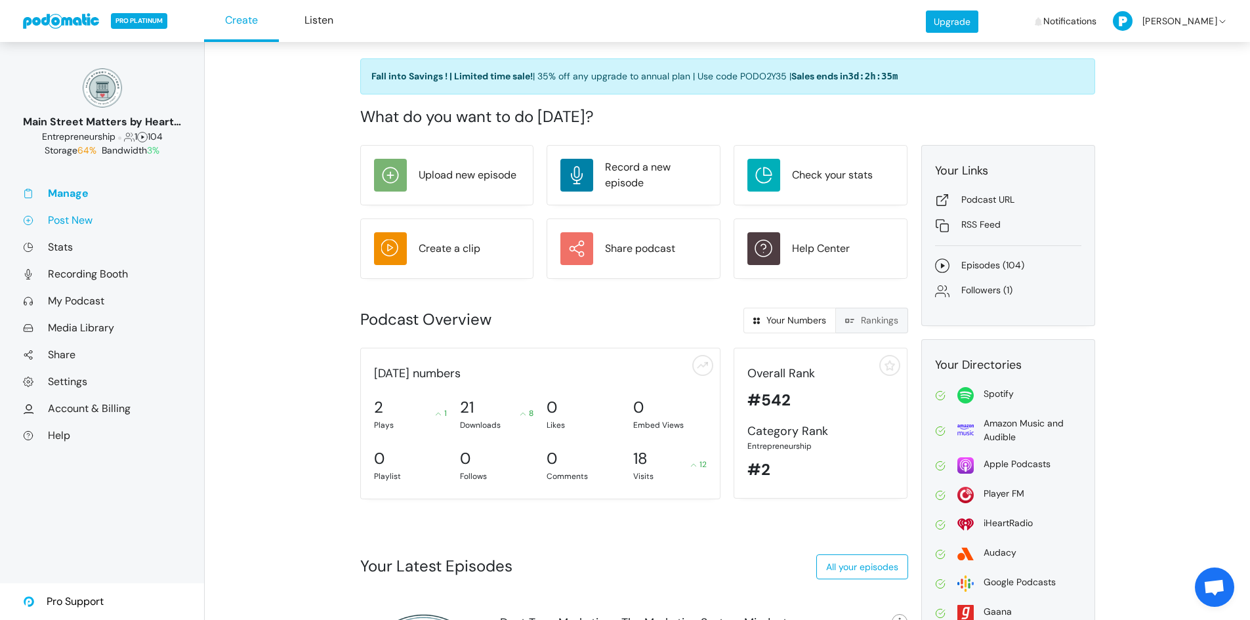  I want to click on div: Your Latest Episodes, so click(436, 566).